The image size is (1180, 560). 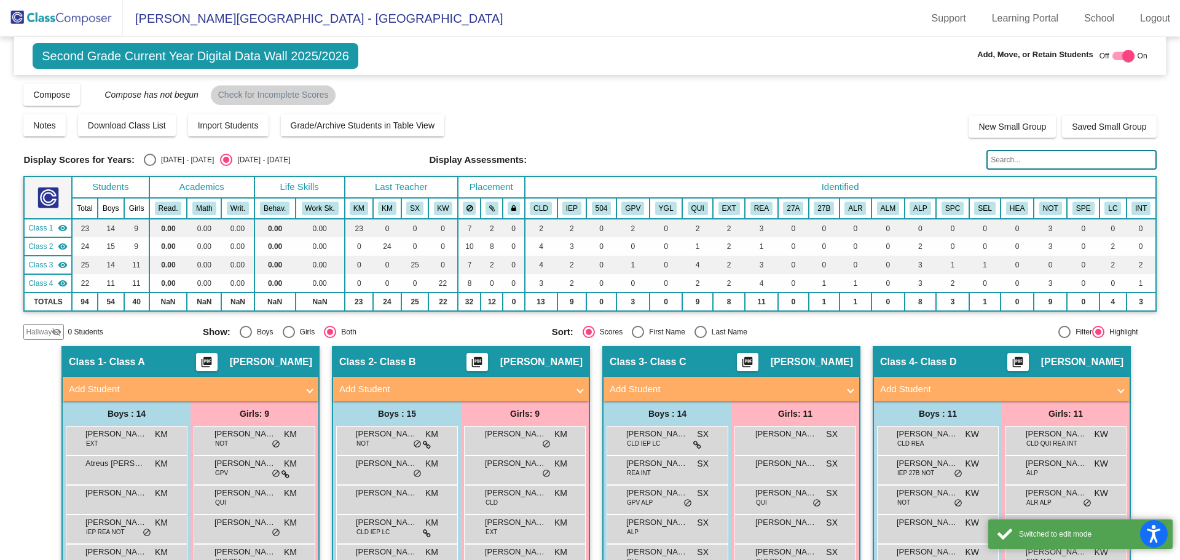 I want to click on td: Sarah Xiao - Class C, so click(x=48, y=265).